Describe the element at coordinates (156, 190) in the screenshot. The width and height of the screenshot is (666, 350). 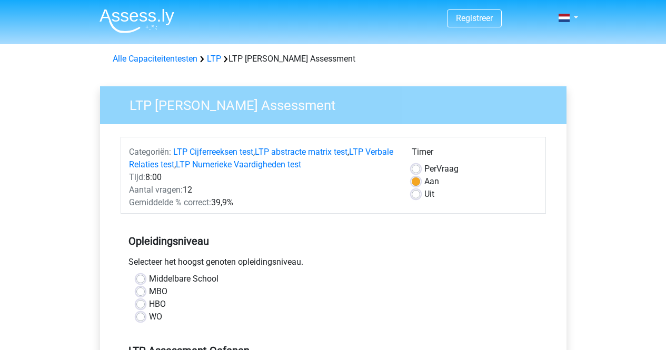
I see `span: Aantal vragen:` at that location.